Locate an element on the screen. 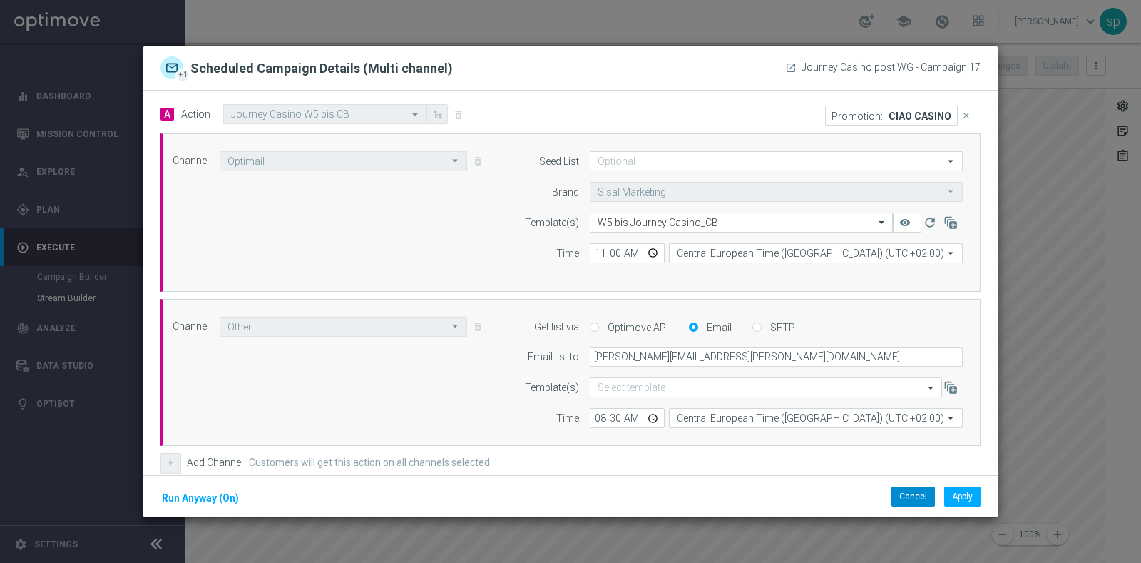 The image size is (1141, 563). i: launch is located at coordinates (791, 68).